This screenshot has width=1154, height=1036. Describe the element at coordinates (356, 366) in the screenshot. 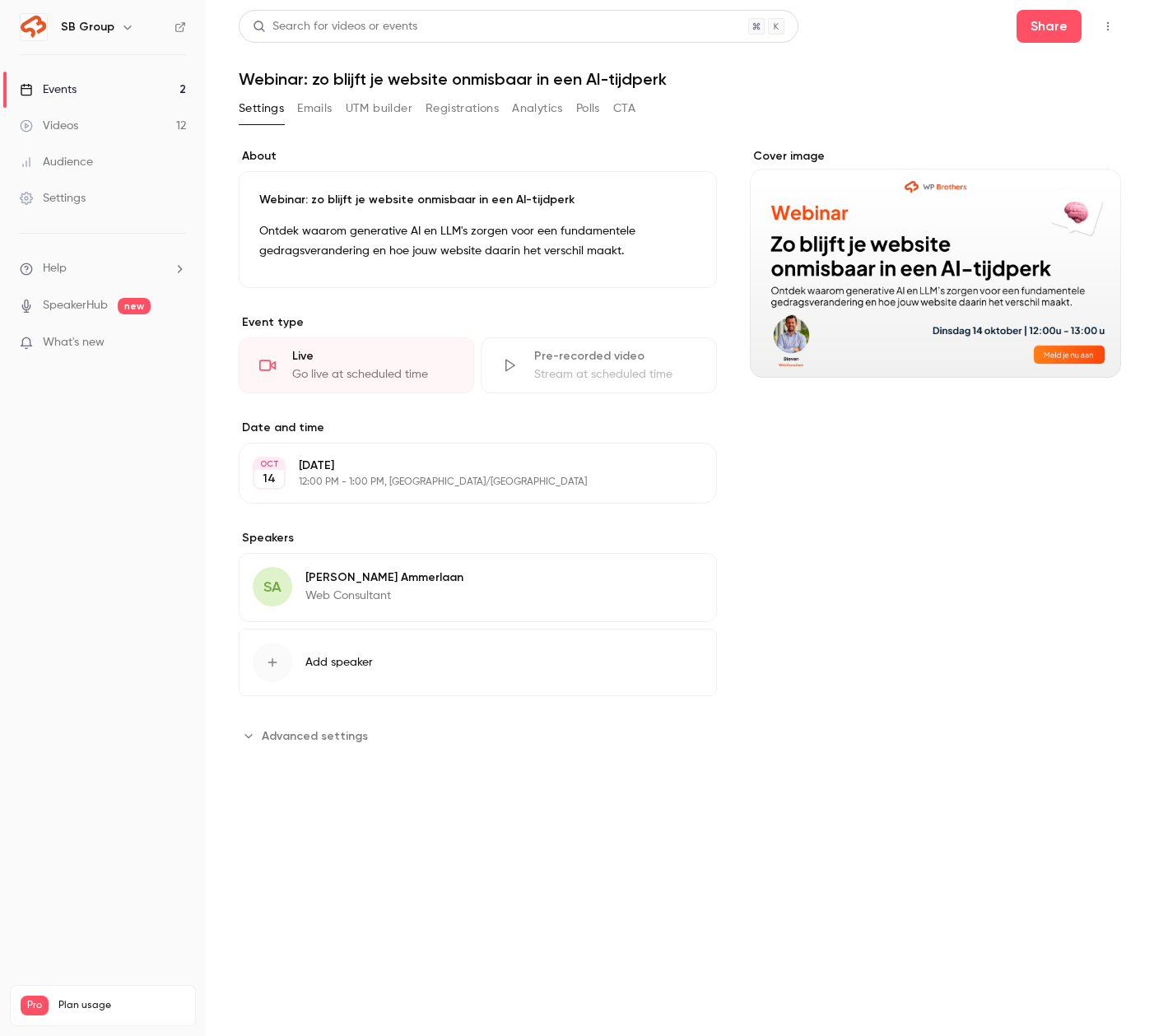

I see `div: LiveGo live at scheduled time` at that location.